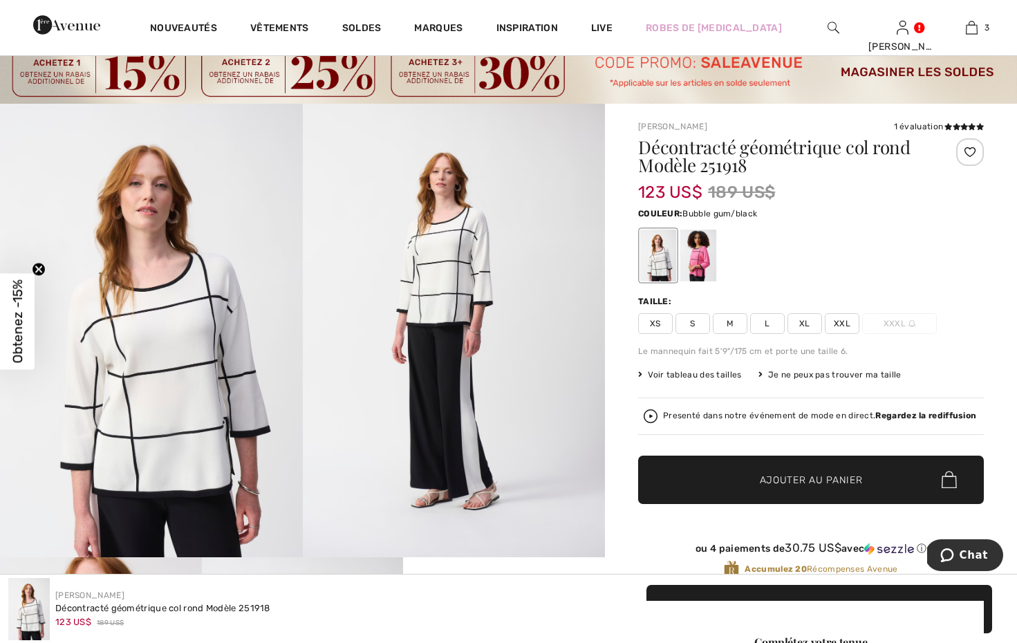  I want to click on h1: Décontracté géométrique col rond Modèle 251918, so click(782, 156).